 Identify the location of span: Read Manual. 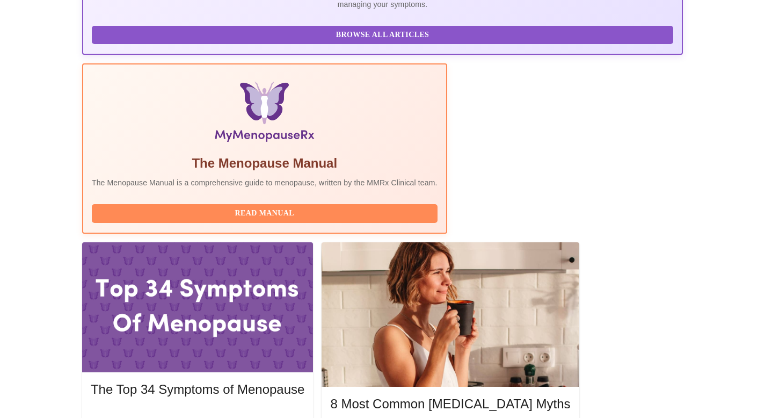
(265, 213).